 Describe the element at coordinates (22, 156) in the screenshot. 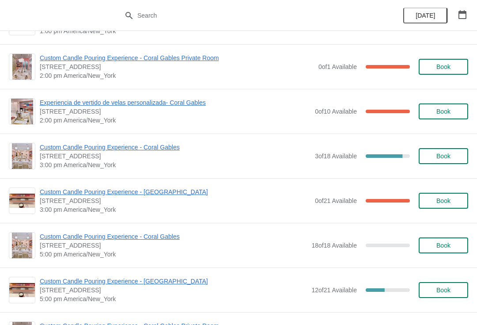

I see `img: Custom Candle Pouring Experience - Coral Gables | 154 Giralda Avenue, Coral Gables, FL, USA | 3:0...` at that location.